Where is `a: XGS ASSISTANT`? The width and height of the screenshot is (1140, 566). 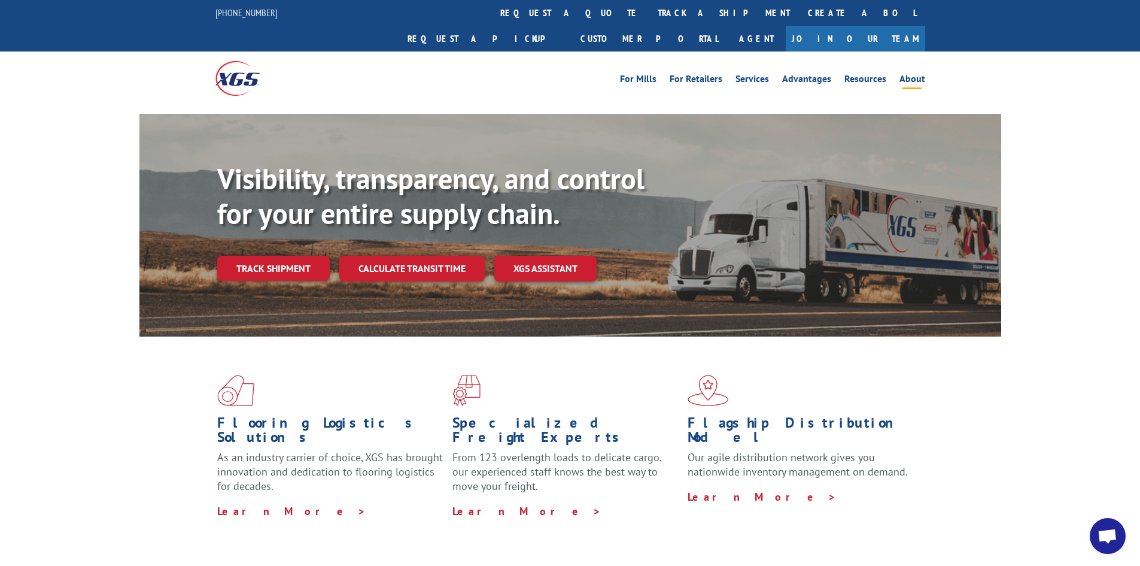 a: XGS ASSISTANT is located at coordinates (545, 268).